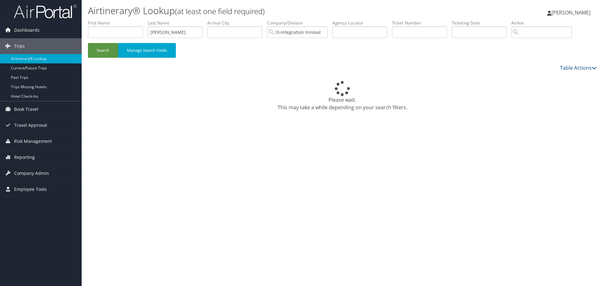 The height and width of the screenshot is (286, 603). Describe the element at coordinates (24, 157) in the screenshot. I see `span: Reporting` at that location.